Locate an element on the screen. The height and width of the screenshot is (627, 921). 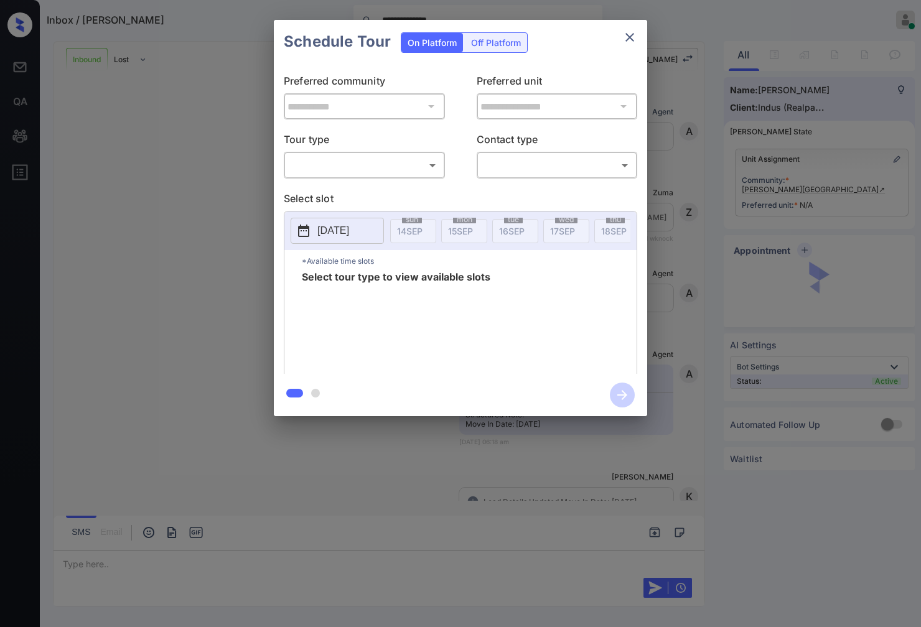
div: Off Platform is located at coordinates (496, 42).